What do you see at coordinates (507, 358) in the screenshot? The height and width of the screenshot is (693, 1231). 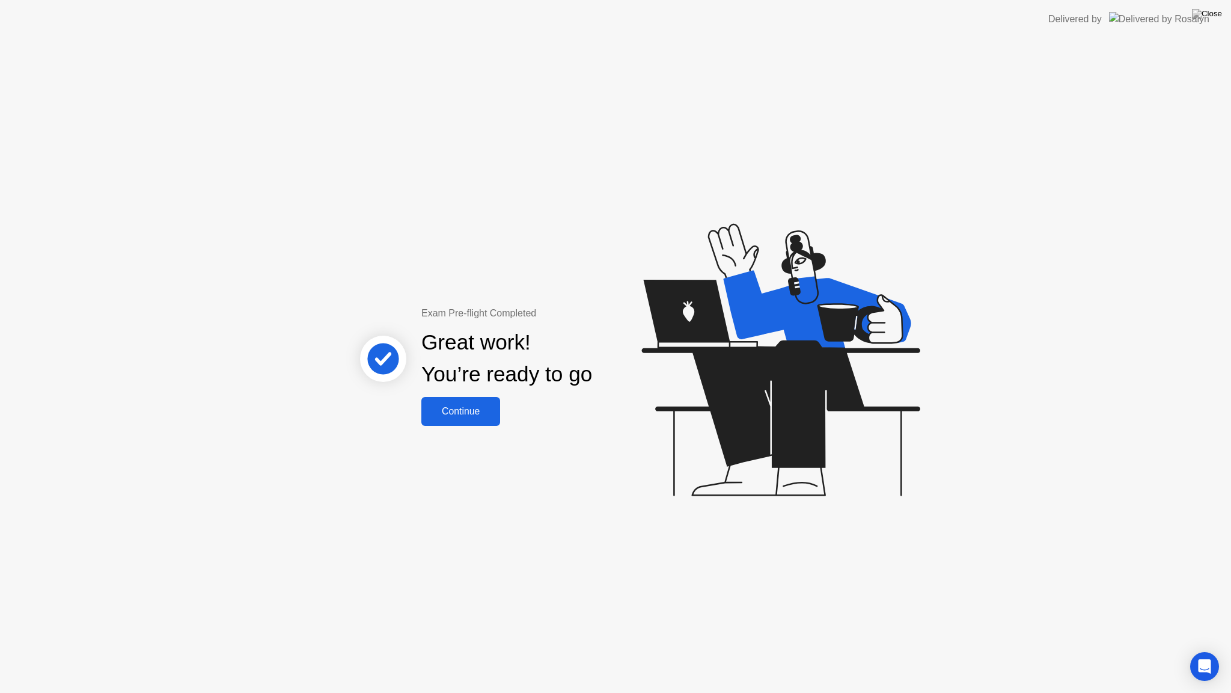 I see `div: Great work! You’re ready to go` at bounding box center [507, 358].